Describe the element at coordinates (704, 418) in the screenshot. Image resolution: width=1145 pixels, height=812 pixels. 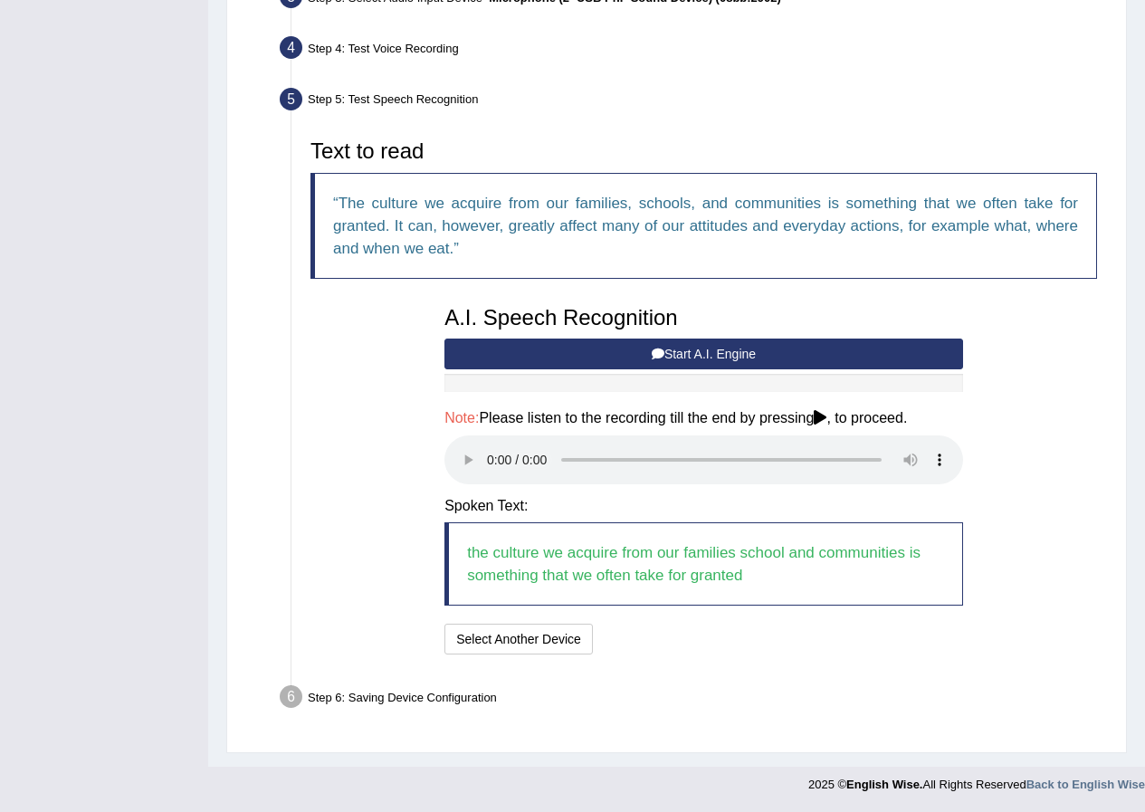
I see `h4: Please listen to the recording till the end by pressing , to proceed.` at that location.